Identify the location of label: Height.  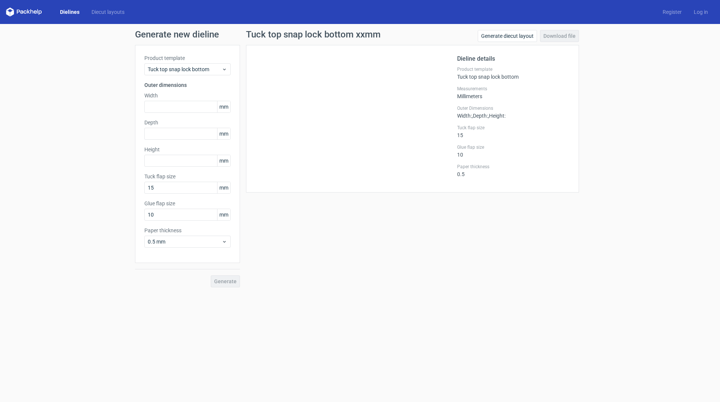
(187, 150).